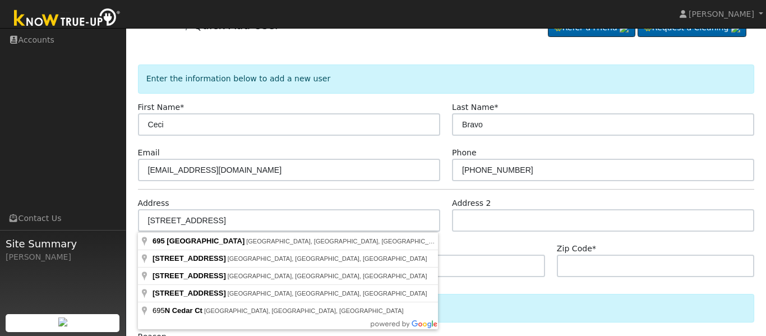 Image resolution: width=766 pixels, height=336 pixels. I want to click on label: Last Name, so click(475, 107).